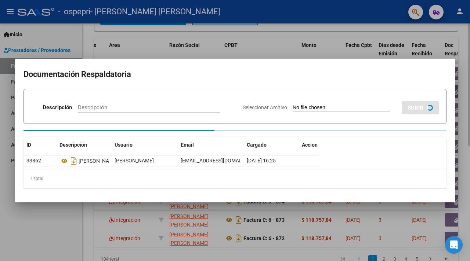 Image resolution: width=470 pixels, height=261 pixels. What do you see at coordinates (271, 145) in the screenshot?
I see `datatable-header-cell: Cargado` at bounding box center [271, 145].